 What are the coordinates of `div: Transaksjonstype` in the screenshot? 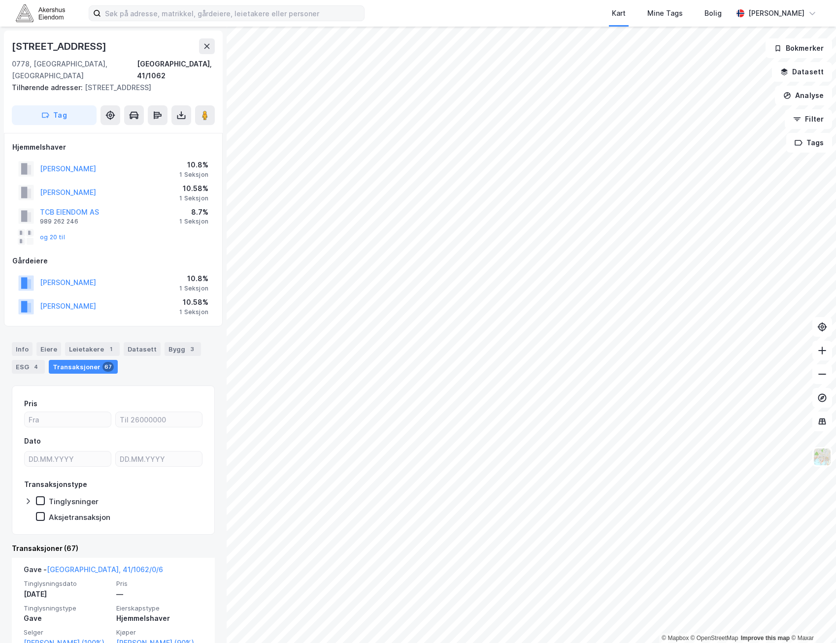 It's located at (56, 485).